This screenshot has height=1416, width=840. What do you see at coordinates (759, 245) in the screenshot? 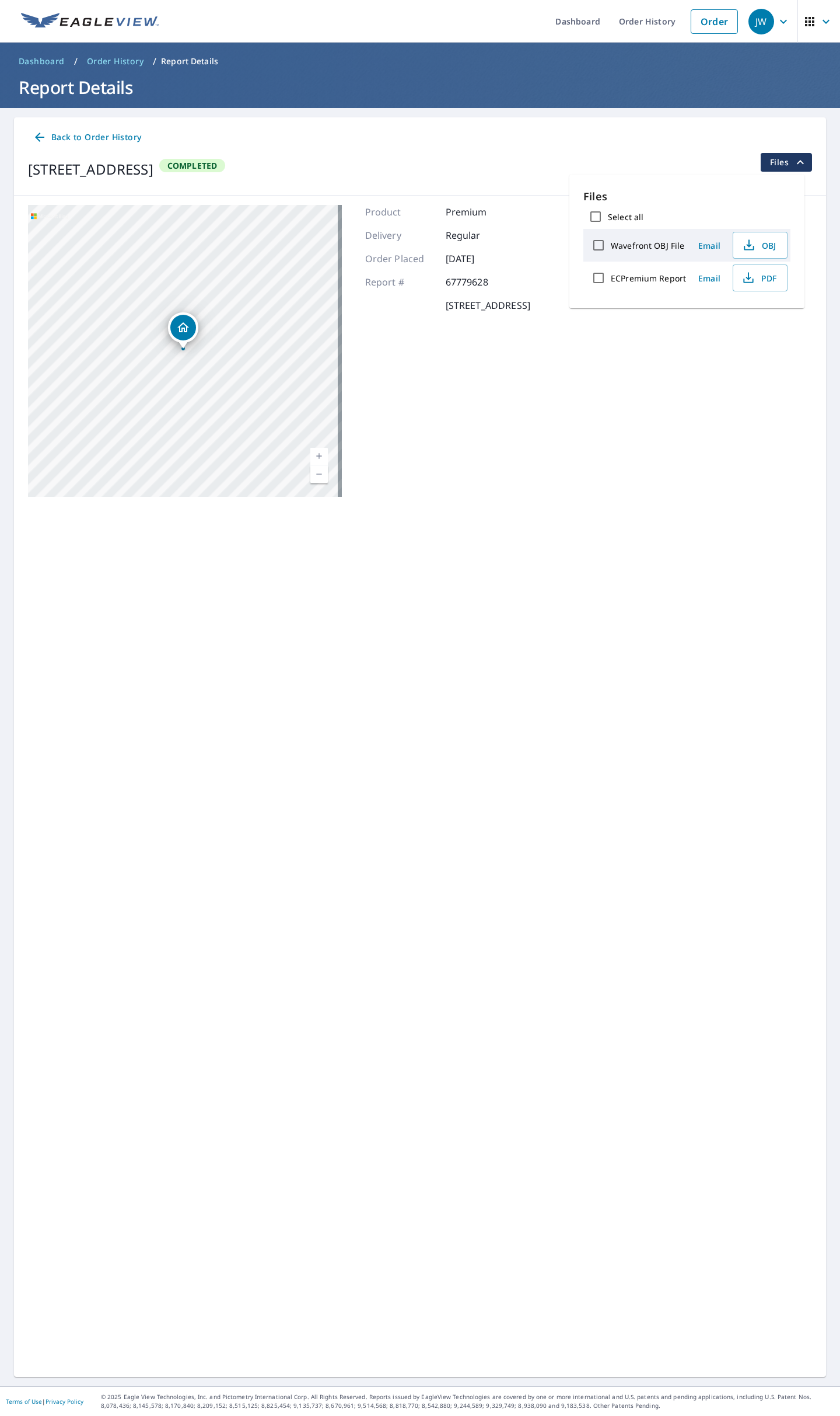
I see `span: OBJ` at bounding box center [759, 245].